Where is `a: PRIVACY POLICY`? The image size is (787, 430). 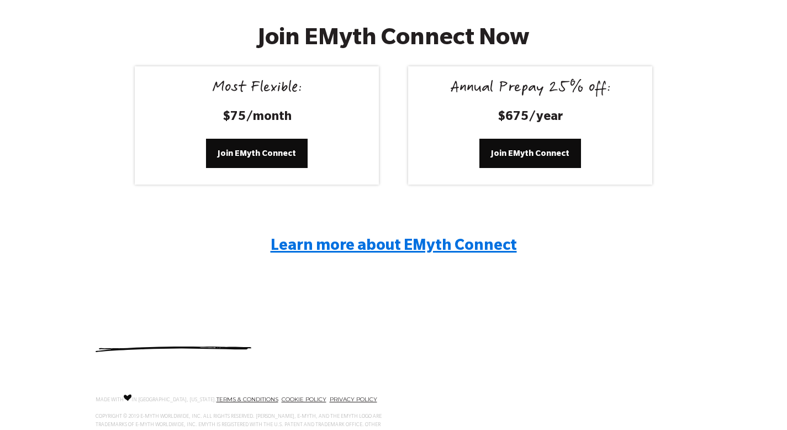 a: PRIVACY POLICY is located at coordinates (353, 399).